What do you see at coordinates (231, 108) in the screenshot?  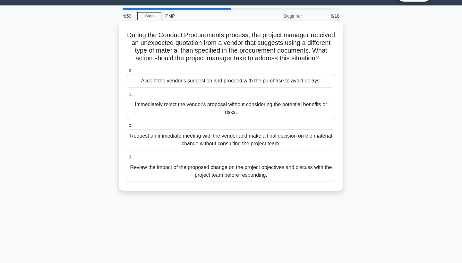 I see `div: Immediately reject the vendor's proposal without considering the potential benefits or risks.` at bounding box center [231, 108].